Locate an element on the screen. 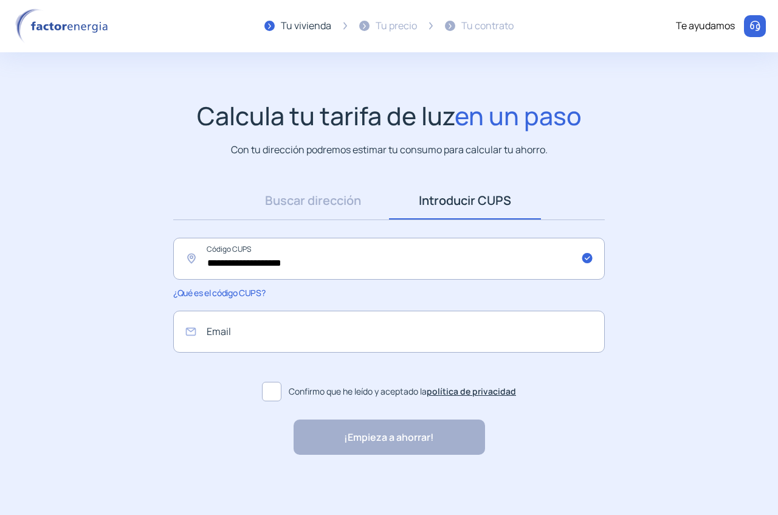 This screenshot has width=778, height=515. p: Con tu dirección podremos estimar tu consumo para calcular tu ahorro. is located at coordinates (389, 150).